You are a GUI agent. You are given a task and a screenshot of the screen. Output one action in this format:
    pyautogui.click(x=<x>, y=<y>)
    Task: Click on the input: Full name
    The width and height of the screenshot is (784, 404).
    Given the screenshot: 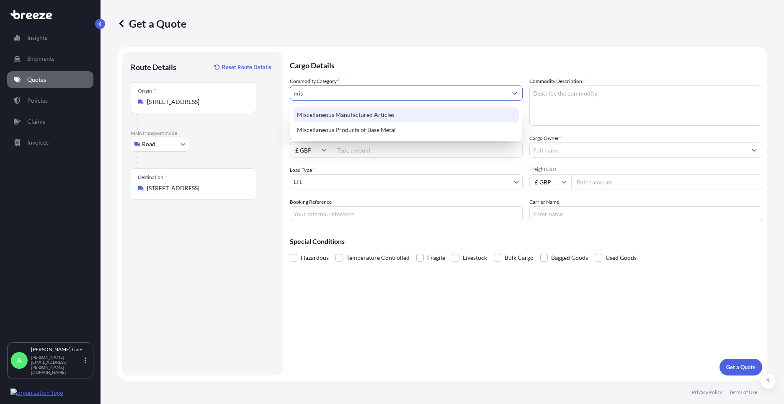 What is the action you would take?
    pyautogui.click(x=638, y=150)
    